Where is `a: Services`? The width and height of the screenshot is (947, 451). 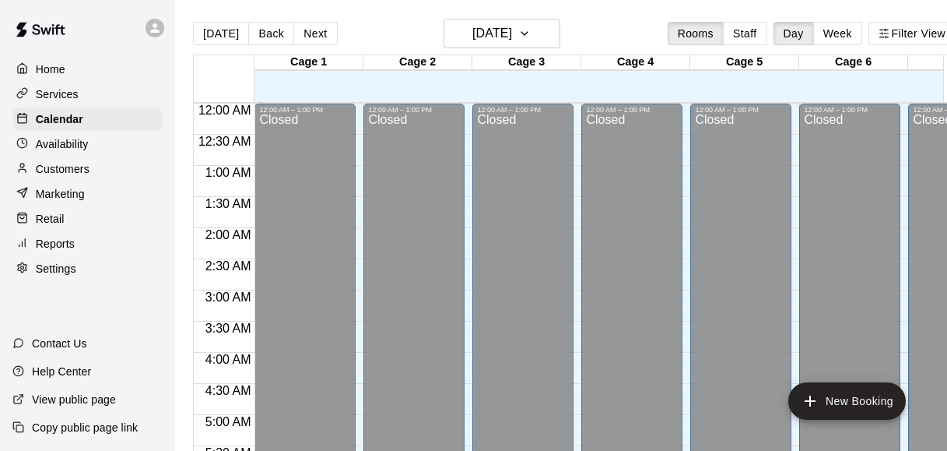 a: Services is located at coordinates (87, 94).